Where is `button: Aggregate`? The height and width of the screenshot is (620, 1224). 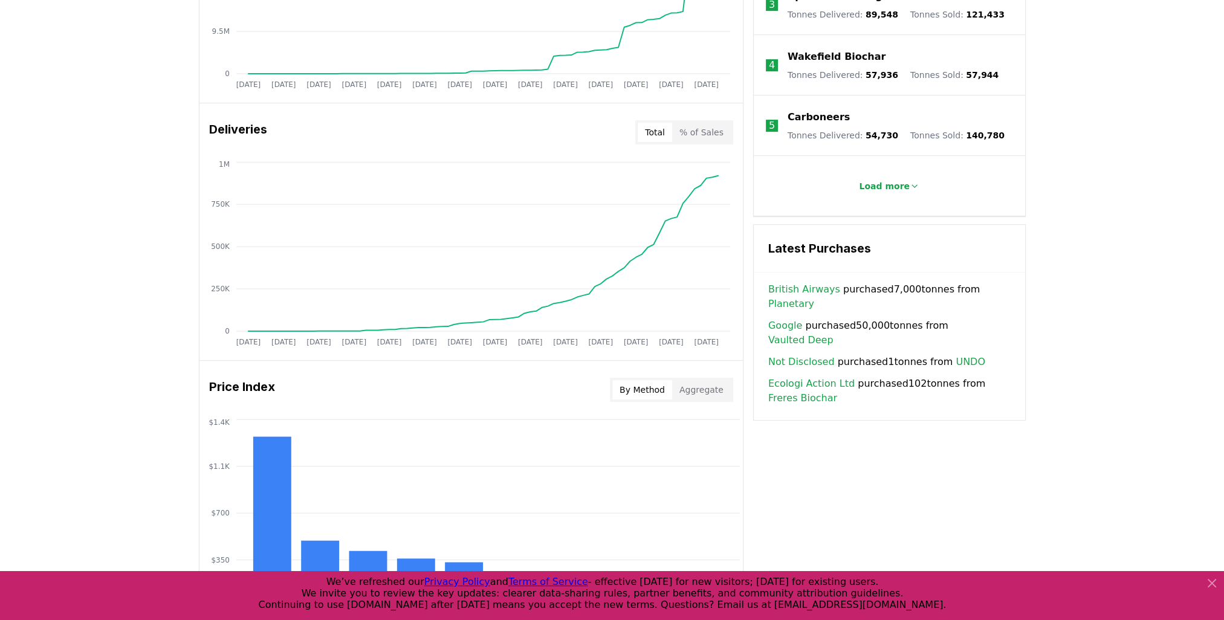 button: Aggregate is located at coordinates (701, 390).